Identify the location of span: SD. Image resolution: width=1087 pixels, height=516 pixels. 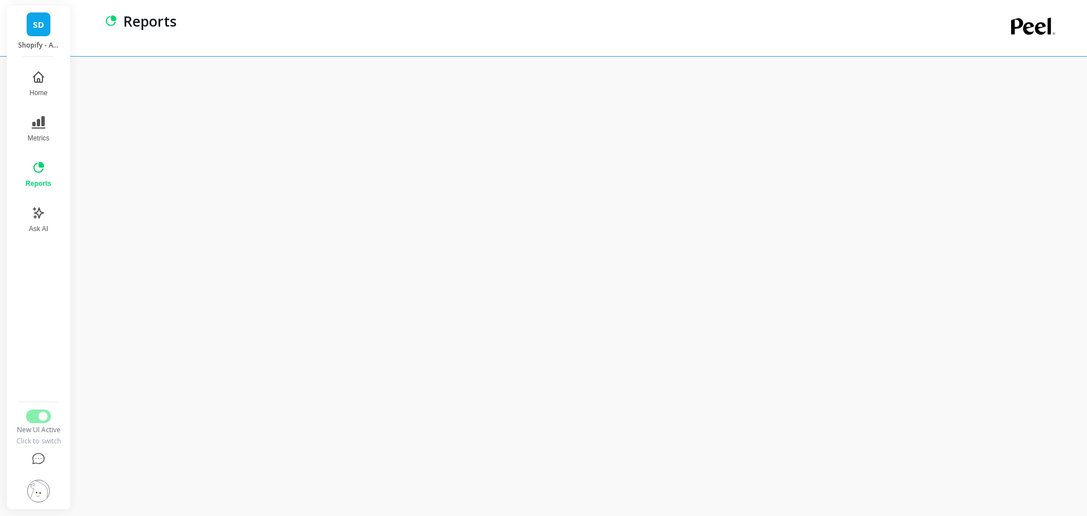
(38, 24).